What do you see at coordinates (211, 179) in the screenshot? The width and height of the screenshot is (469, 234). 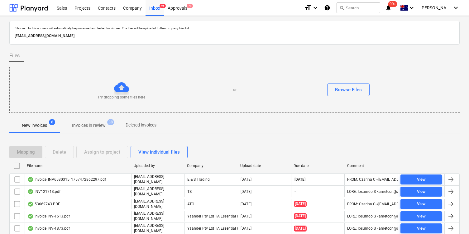 I see `div: E & S Trading` at bounding box center [211, 179].